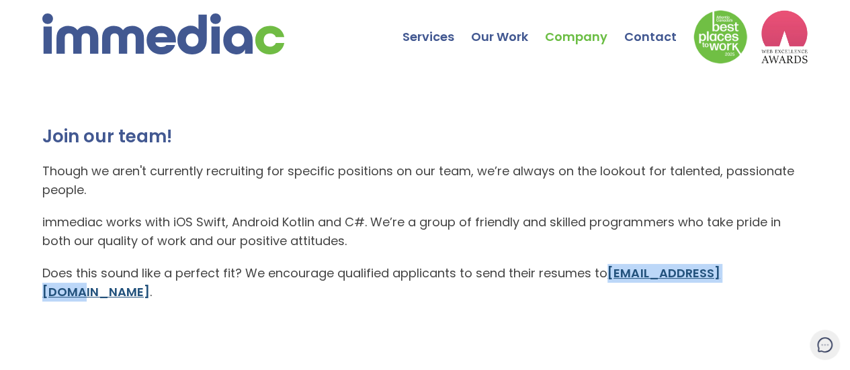  I want to click on a: Services, so click(437, 27).